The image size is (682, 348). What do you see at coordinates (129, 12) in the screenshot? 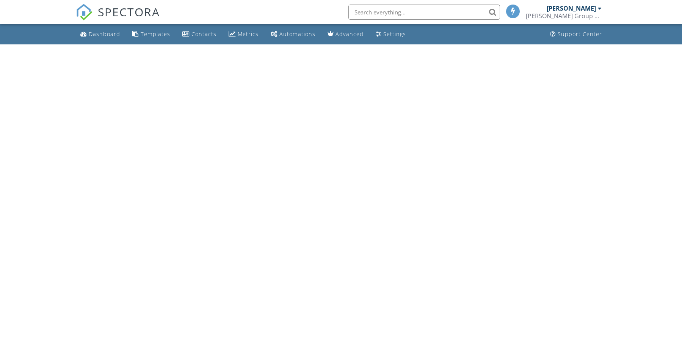
I see `span: SPECTORA` at bounding box center [129, 12].